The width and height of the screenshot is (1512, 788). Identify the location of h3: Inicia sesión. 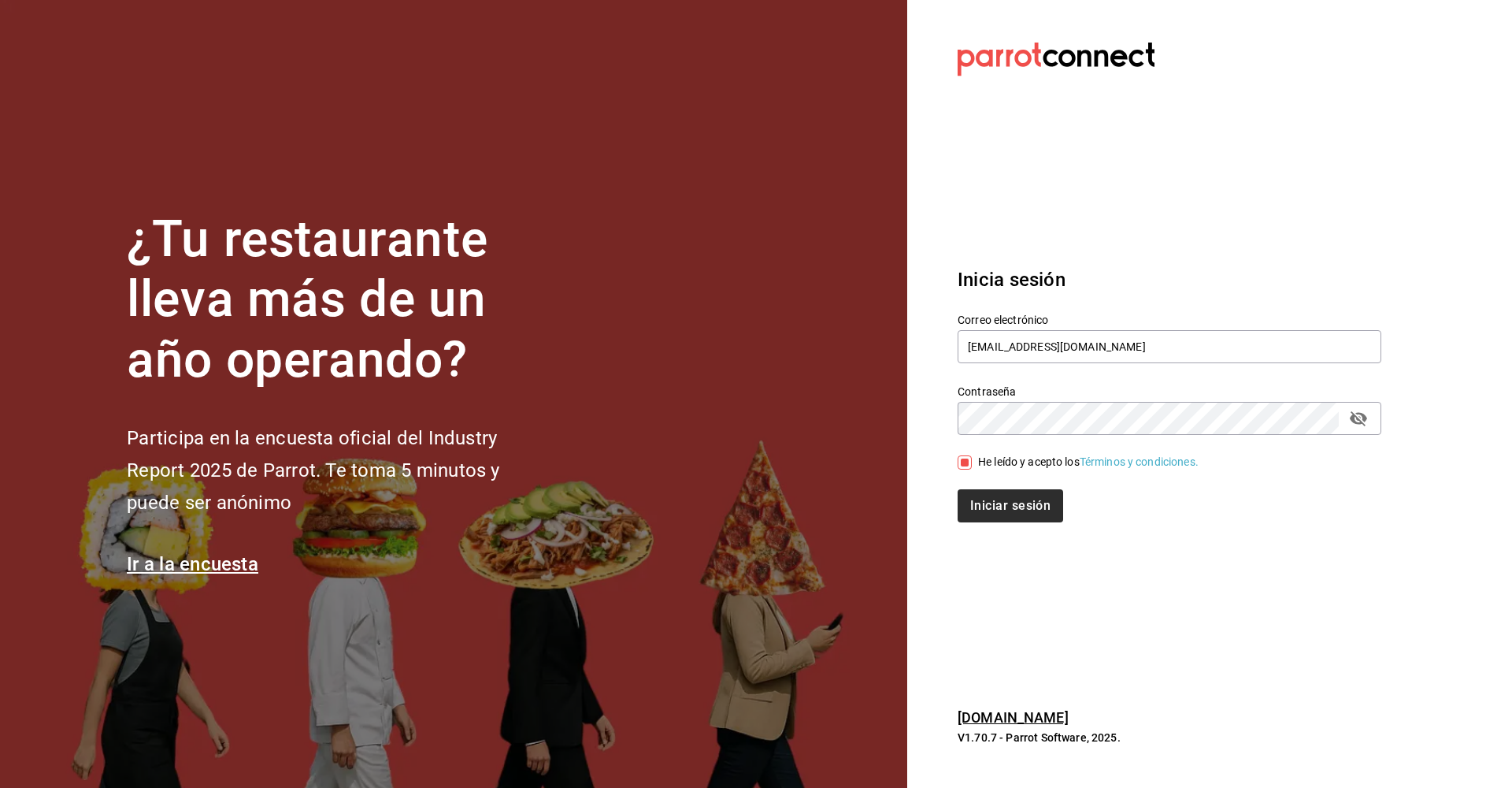
(1170, 280).